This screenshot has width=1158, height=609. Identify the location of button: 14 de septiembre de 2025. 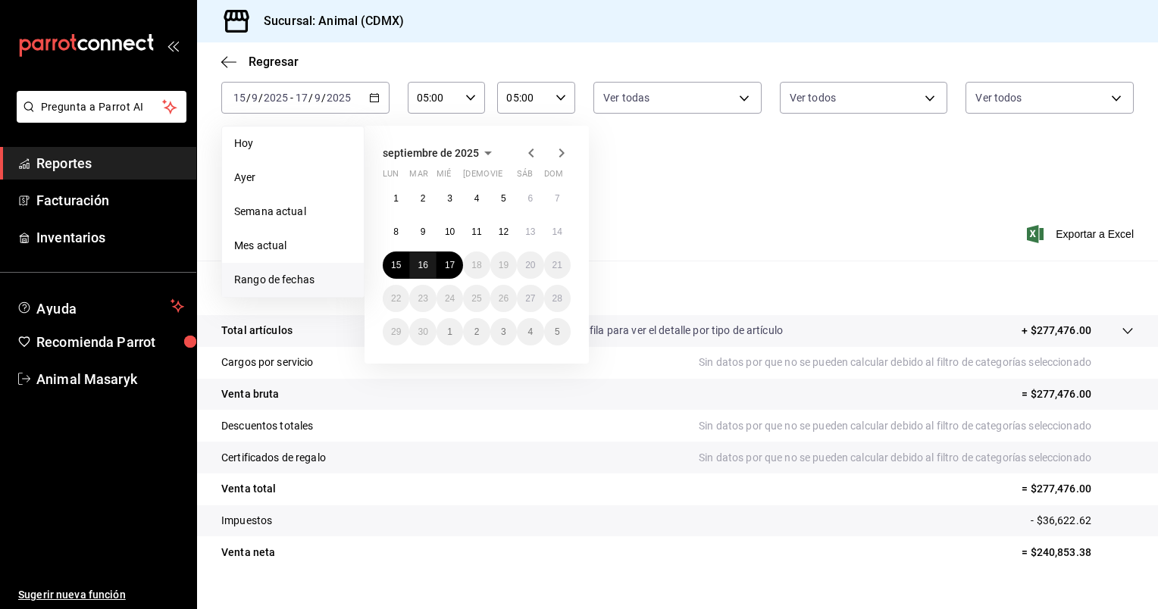
(557, 232).